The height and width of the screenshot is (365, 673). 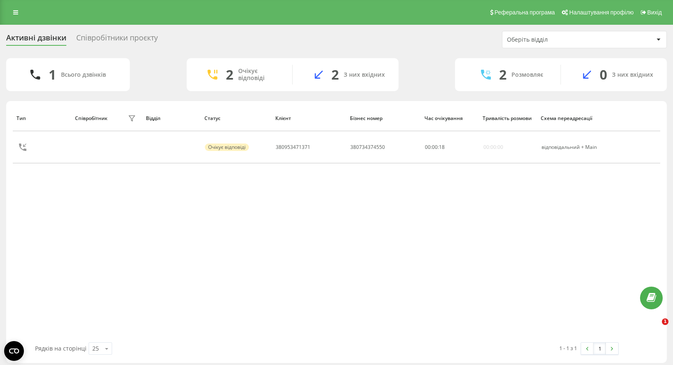 What do you see at coordinates (666, 322) in the screenshot?
I see `span: 1` at bounding box center [666, 322].